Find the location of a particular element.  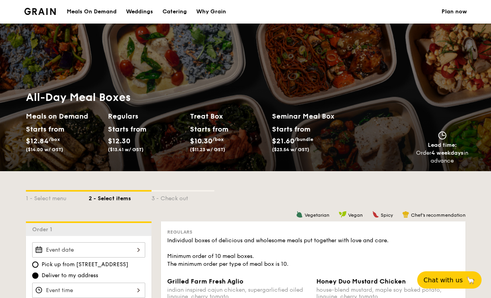

h2: Treat Box is located at coordinates (227, 116).